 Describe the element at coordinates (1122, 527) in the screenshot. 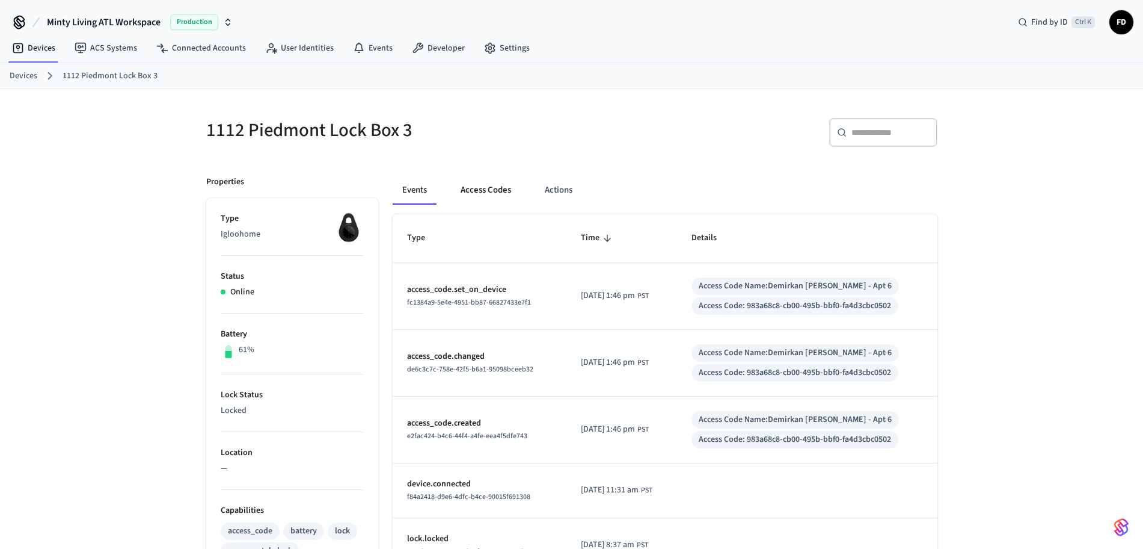

I see `img: SeamLogoGradient.69752ec5.svg` at that location.